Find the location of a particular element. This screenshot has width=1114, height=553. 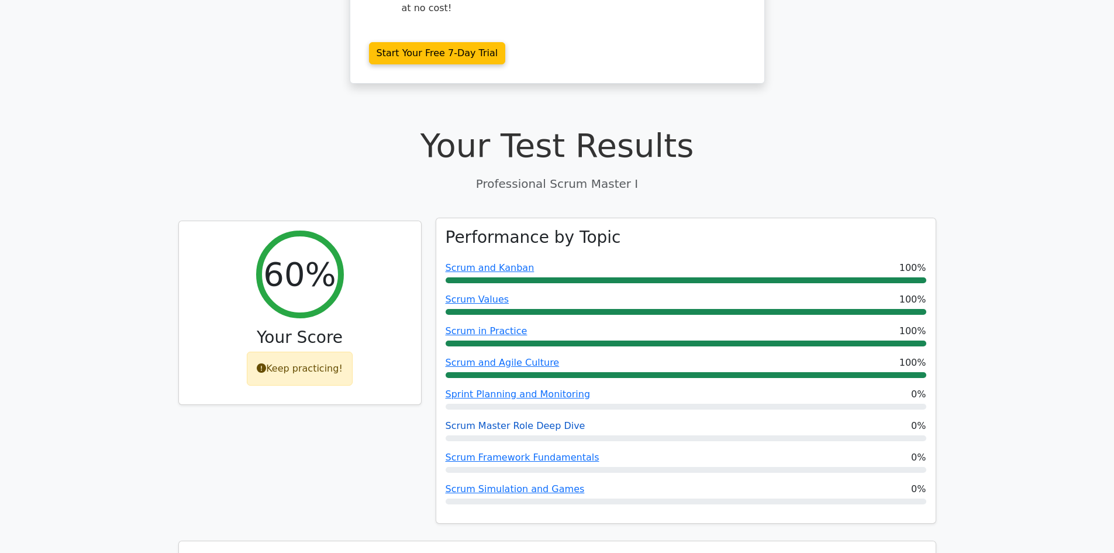

p: Professional Scrum Master I is located at coordinates (557, 184).